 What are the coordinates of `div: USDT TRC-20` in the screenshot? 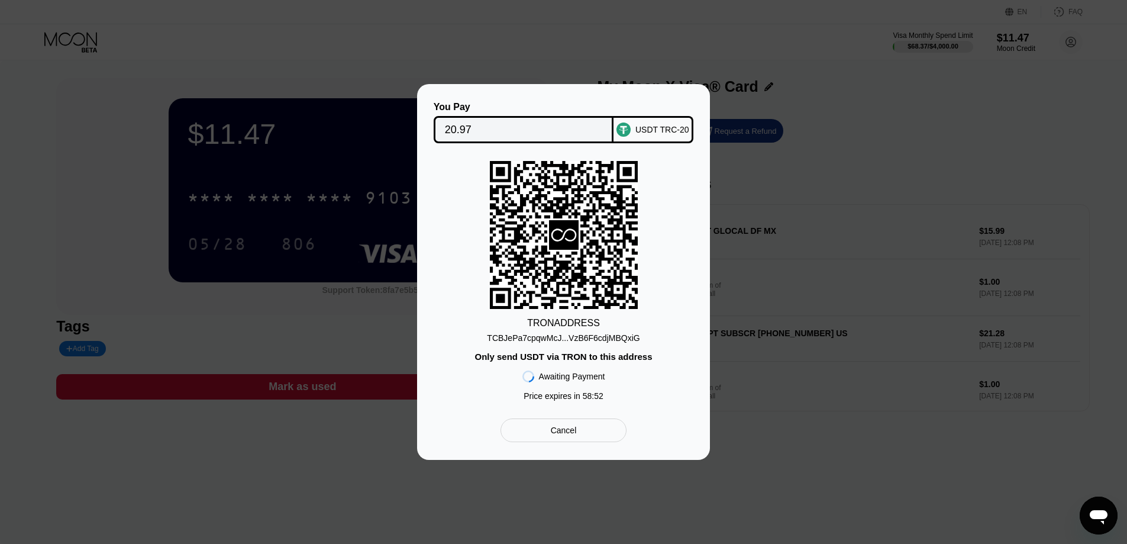 It's located at (662, 130).